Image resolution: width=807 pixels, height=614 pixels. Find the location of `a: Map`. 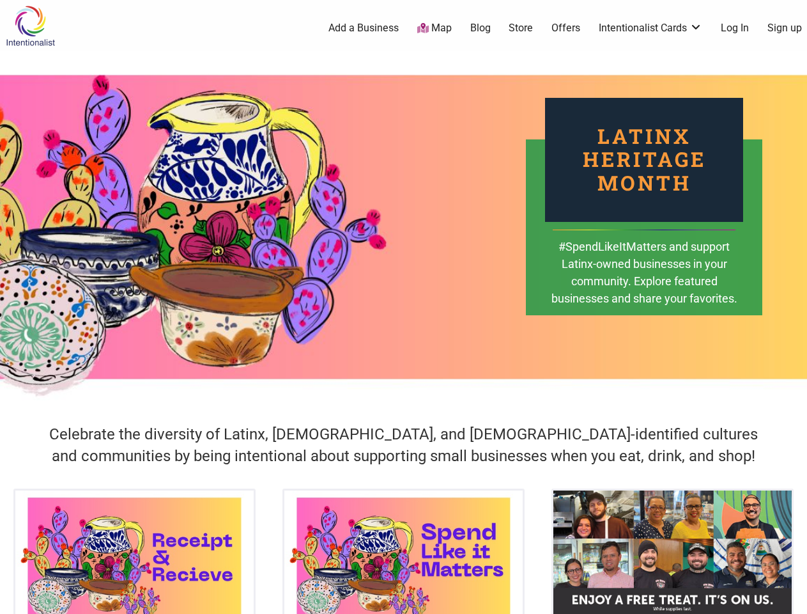

a: Map is located at coordinates (435, 28).